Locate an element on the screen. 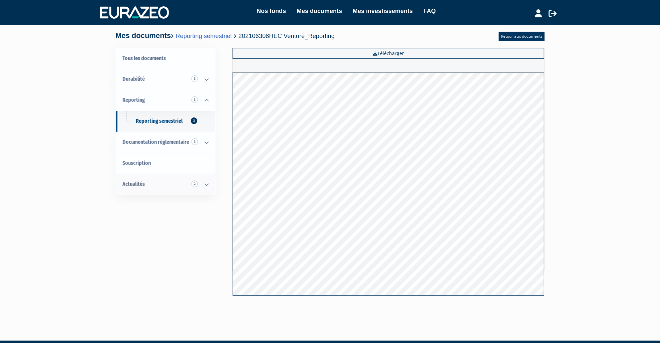 The image size is (660, 343). span: Reporting is located at coordinates (133, 100).